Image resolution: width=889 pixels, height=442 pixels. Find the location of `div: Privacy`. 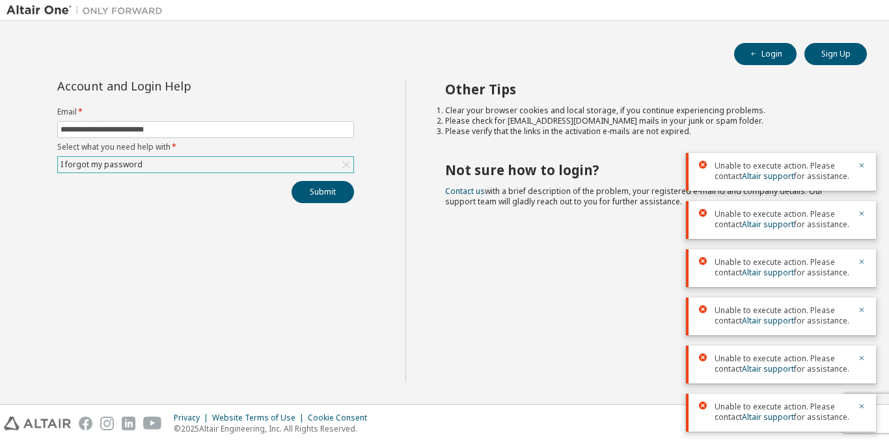

div: Privacy is located at coordinates (193, 418).